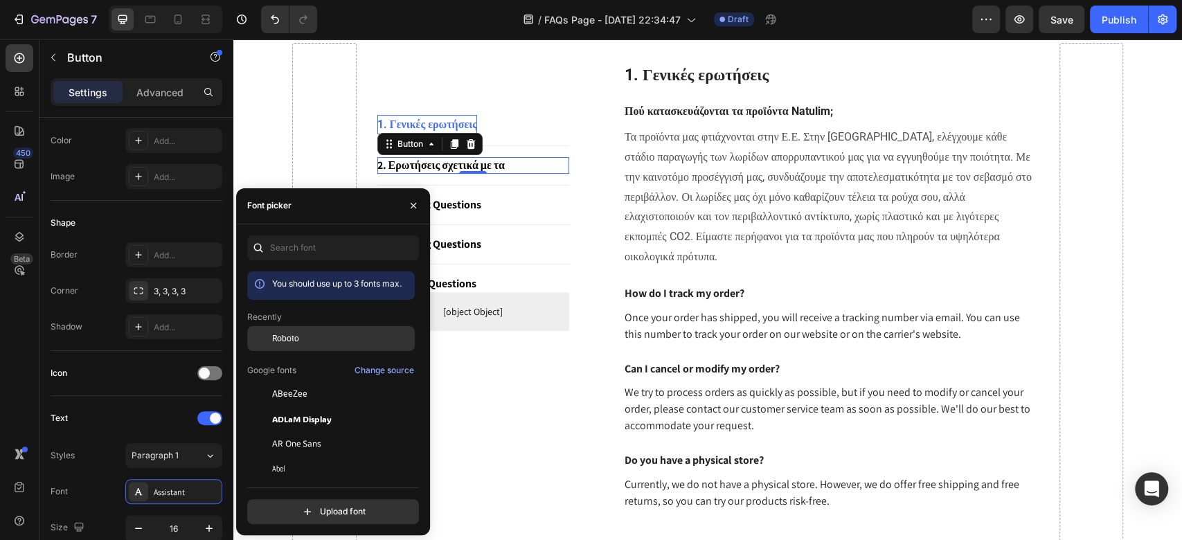 The image size is (1182, 540). What do you see at coordinates (174, 456) in the screenshot?
I see `button: Paragraph 1` at bounding box center [174, 456].